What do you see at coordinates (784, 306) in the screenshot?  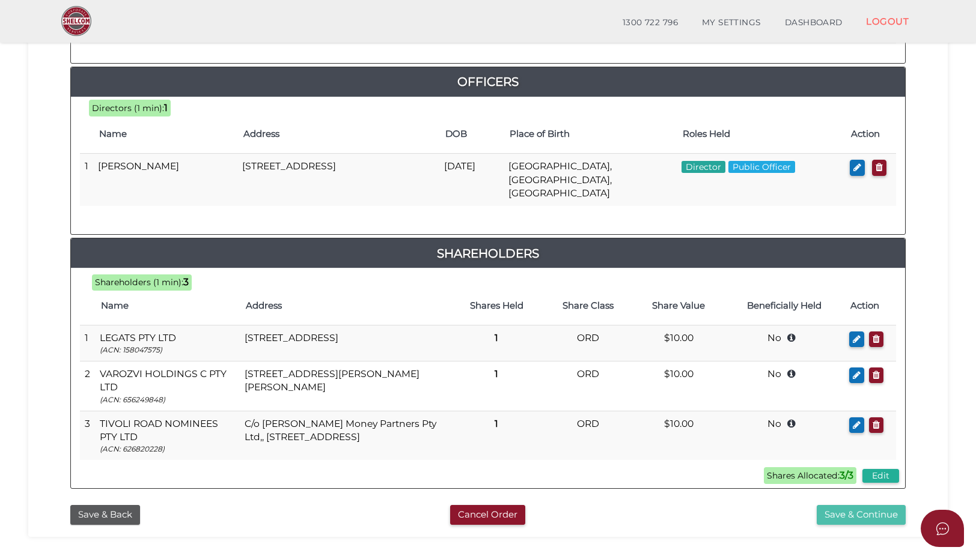 I see `h4: Beneficially Held` at bounding box center [784, 306].